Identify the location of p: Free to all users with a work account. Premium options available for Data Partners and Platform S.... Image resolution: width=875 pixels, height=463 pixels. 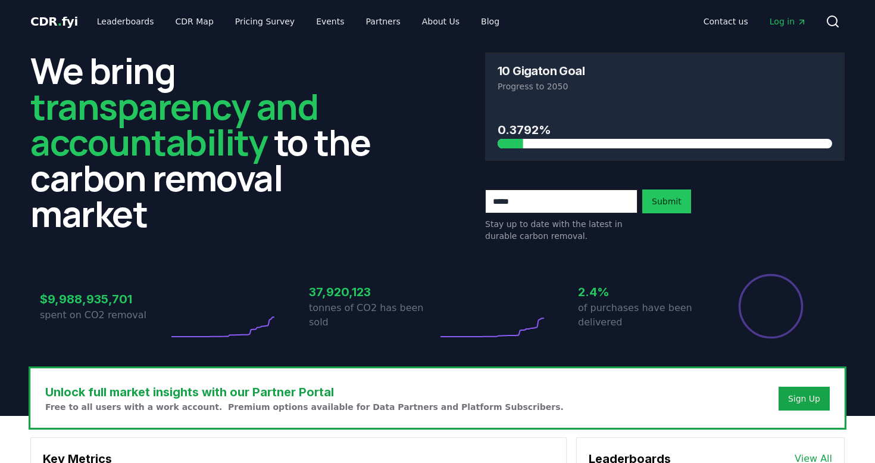
(304, 407).